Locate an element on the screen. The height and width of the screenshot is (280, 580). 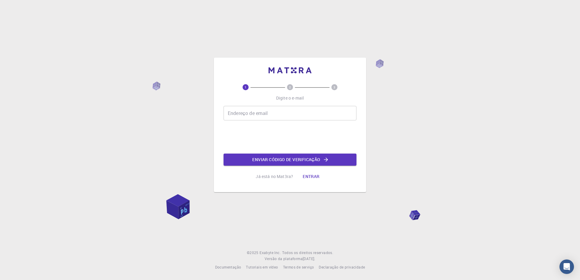
a: Declaração de privacidade is located at coordinates (342, 268).